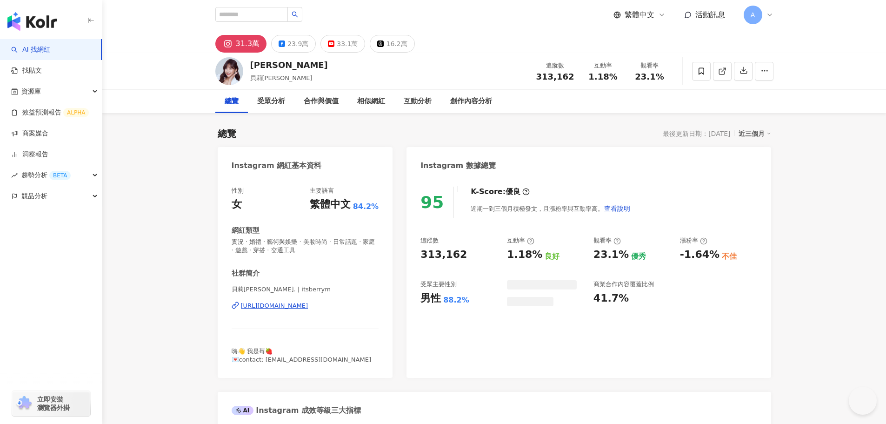 Image resolution: width=886 pixels, height=424 pixels. What do you see at coordinates (27, 71) in the screenshot?
I see `a: 找貼文` at bounding box center [27, 71].